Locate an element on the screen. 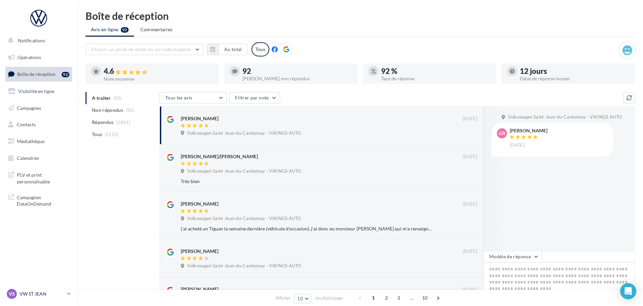 This screenshot has height=306, width=643. button: Tous les avis is located at coordinates (193, 98).